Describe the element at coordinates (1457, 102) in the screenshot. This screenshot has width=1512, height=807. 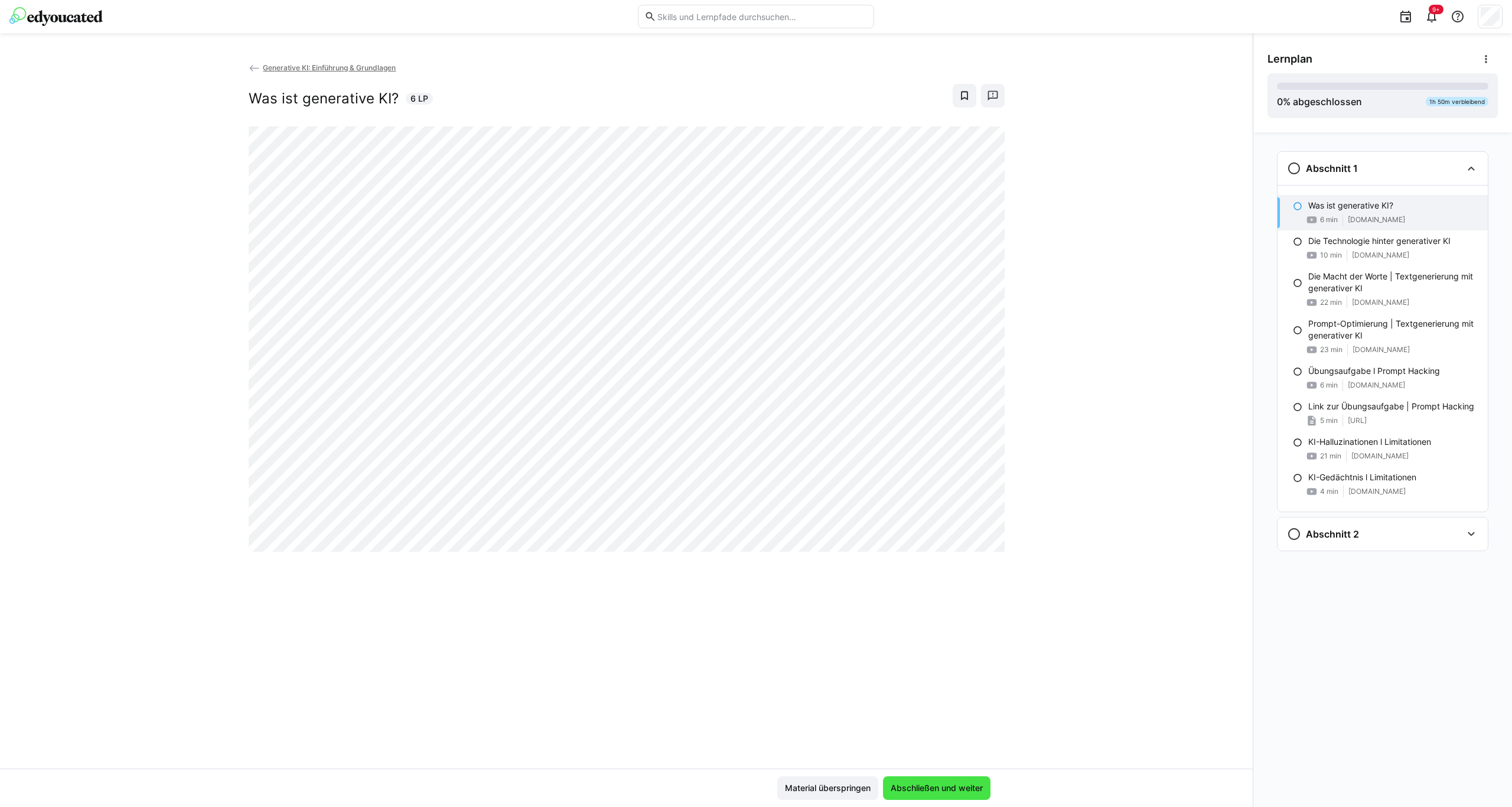
I see `div: 1h 50m verbleibend` at that location.